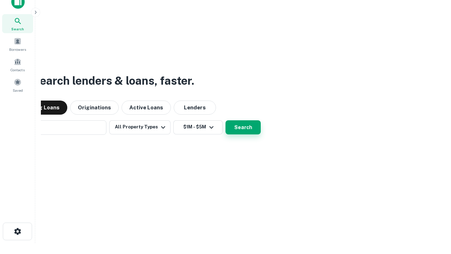 This screenshot has height=254, width=451. What do you see at coordinates (18, 64) in the screenshot?
I see `a: Contacts` at bounding box center [18, 64].